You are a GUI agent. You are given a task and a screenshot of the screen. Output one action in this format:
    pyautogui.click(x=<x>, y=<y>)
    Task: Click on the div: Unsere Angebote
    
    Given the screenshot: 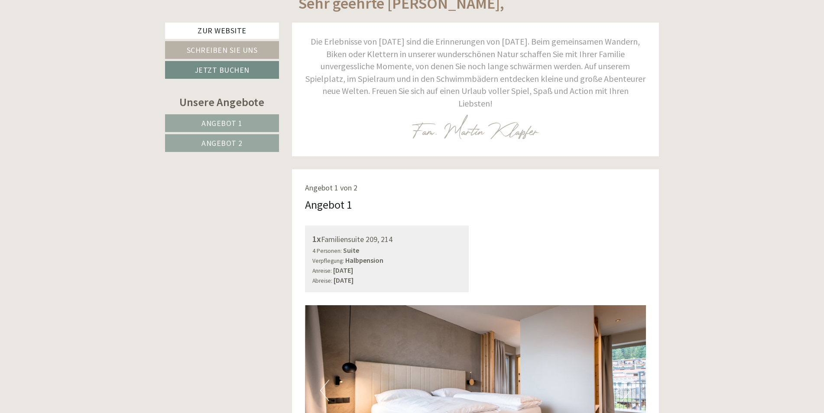 What is the action you would take?
    pyautogui.click(x=222, y=102)
    